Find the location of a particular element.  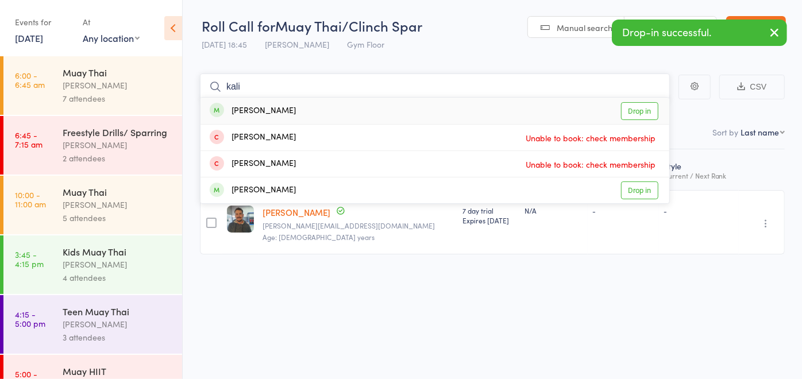

div: Teen Muay Thai is located at coordinates (117, 311).